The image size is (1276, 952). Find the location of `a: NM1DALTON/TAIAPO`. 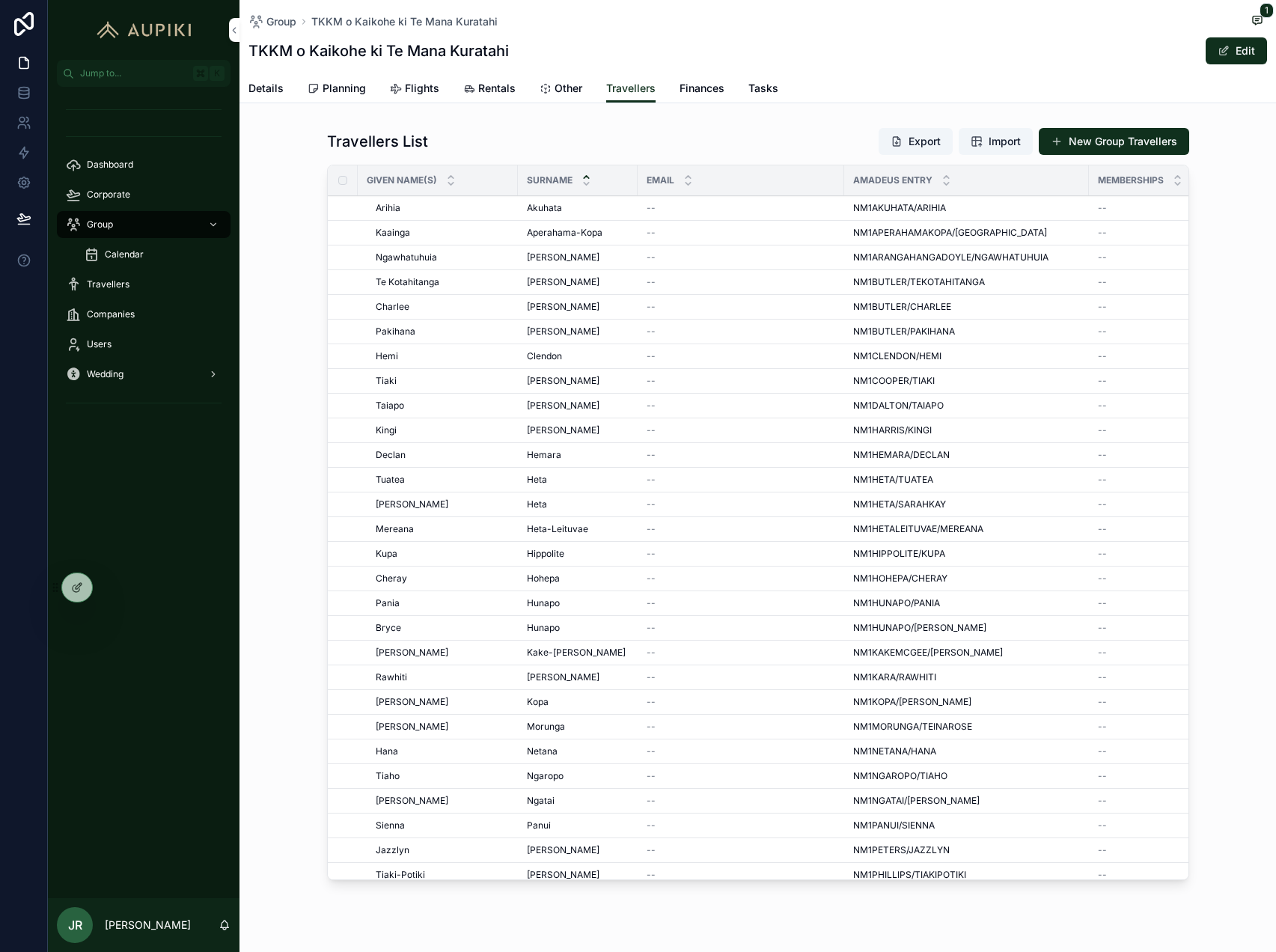

a: NM1DALTON/TAIAPO is located at coordinates (966, 406).